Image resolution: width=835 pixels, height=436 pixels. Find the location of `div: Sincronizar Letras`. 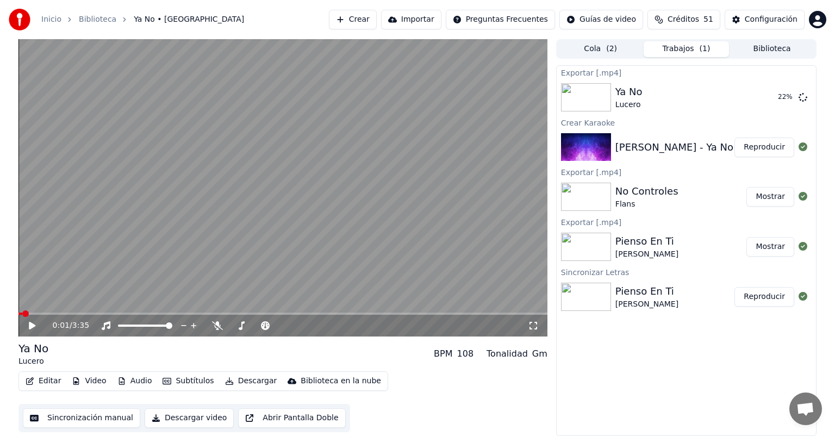

div: Sincronizar Letras is located at coordinates (686, 272).